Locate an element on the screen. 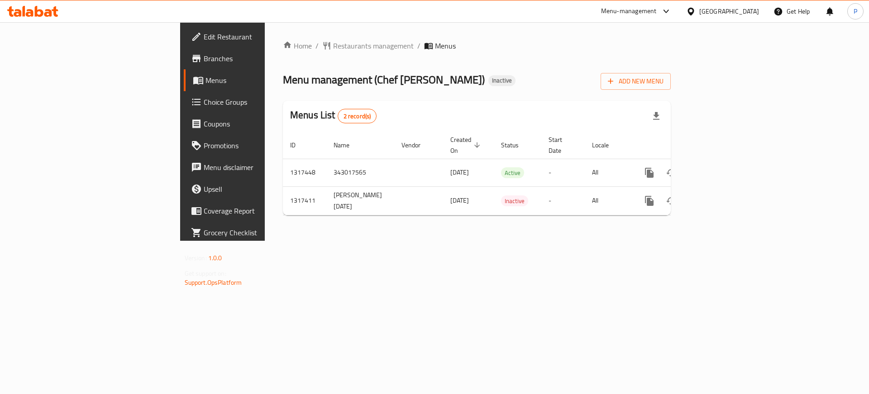 This screenshot has width=869, height=394. span: Menu disclaimer is located at coordinates (261, 167).